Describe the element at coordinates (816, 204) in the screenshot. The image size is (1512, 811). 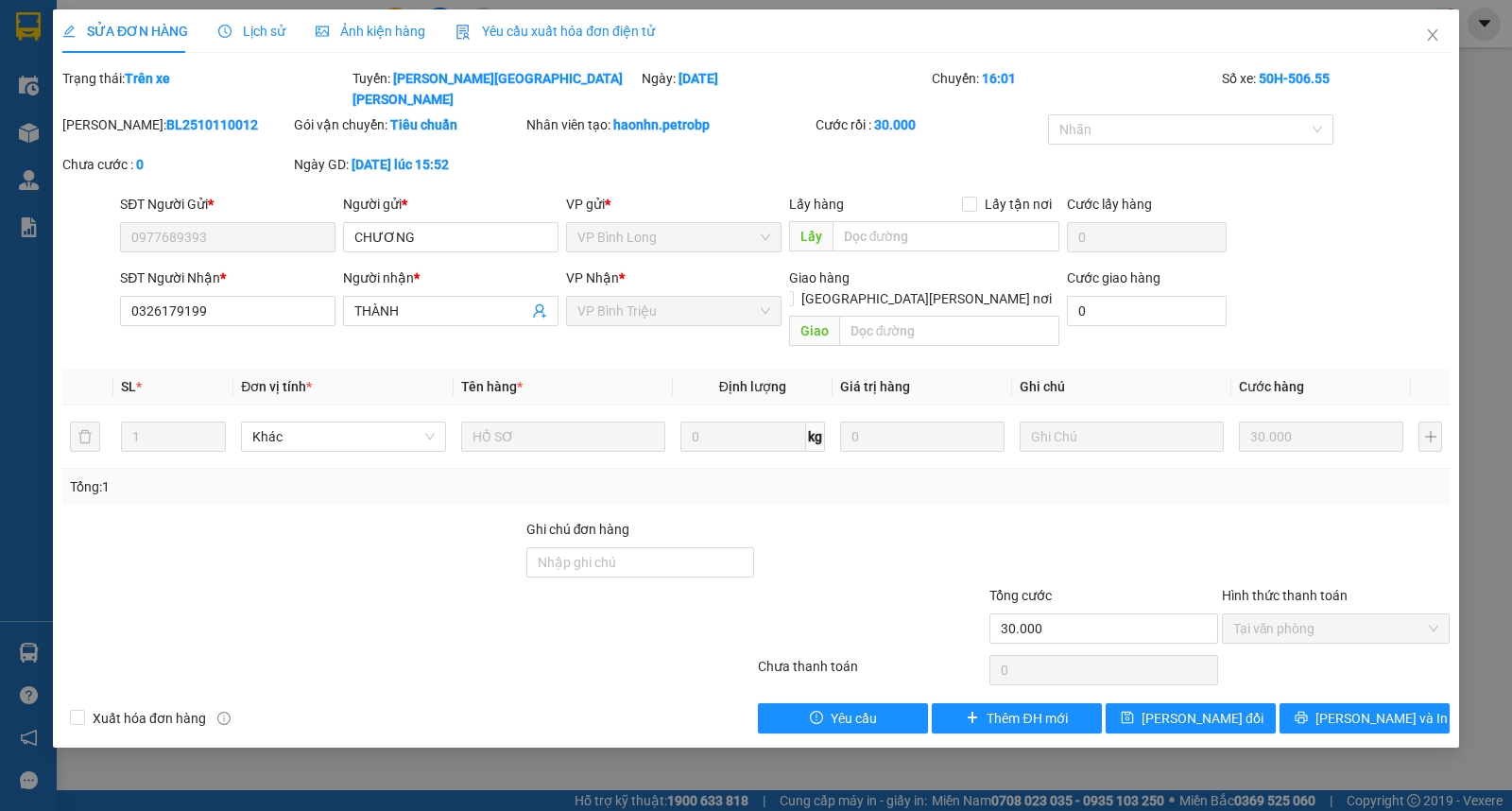
I see `span: Lấy hàng` at that location.